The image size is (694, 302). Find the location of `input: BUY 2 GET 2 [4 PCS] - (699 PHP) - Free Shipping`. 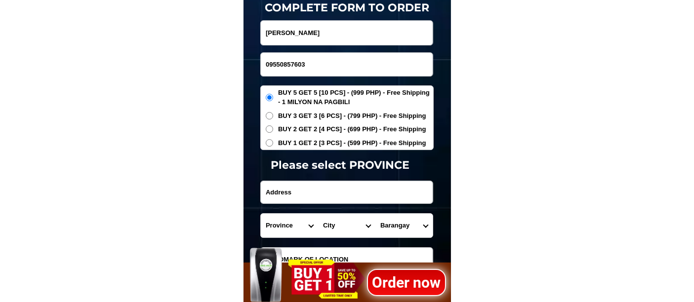

input: BUY 2 GET 2 [4 PCS] - (699 PHP) - Free Shipping is located at coordinates (269, 129).